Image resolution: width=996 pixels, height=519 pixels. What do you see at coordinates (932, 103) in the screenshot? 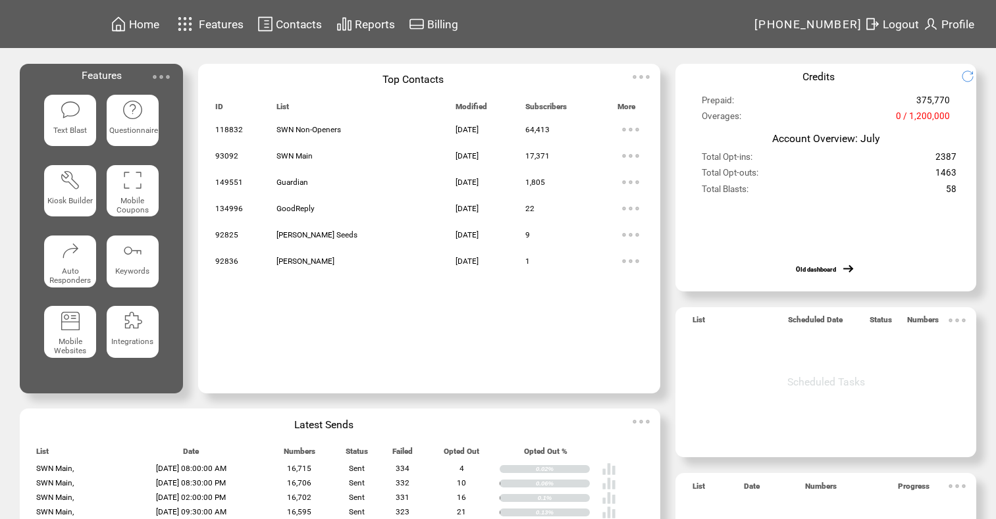
I see `span: 375,770` at bounding box center [932, 103].